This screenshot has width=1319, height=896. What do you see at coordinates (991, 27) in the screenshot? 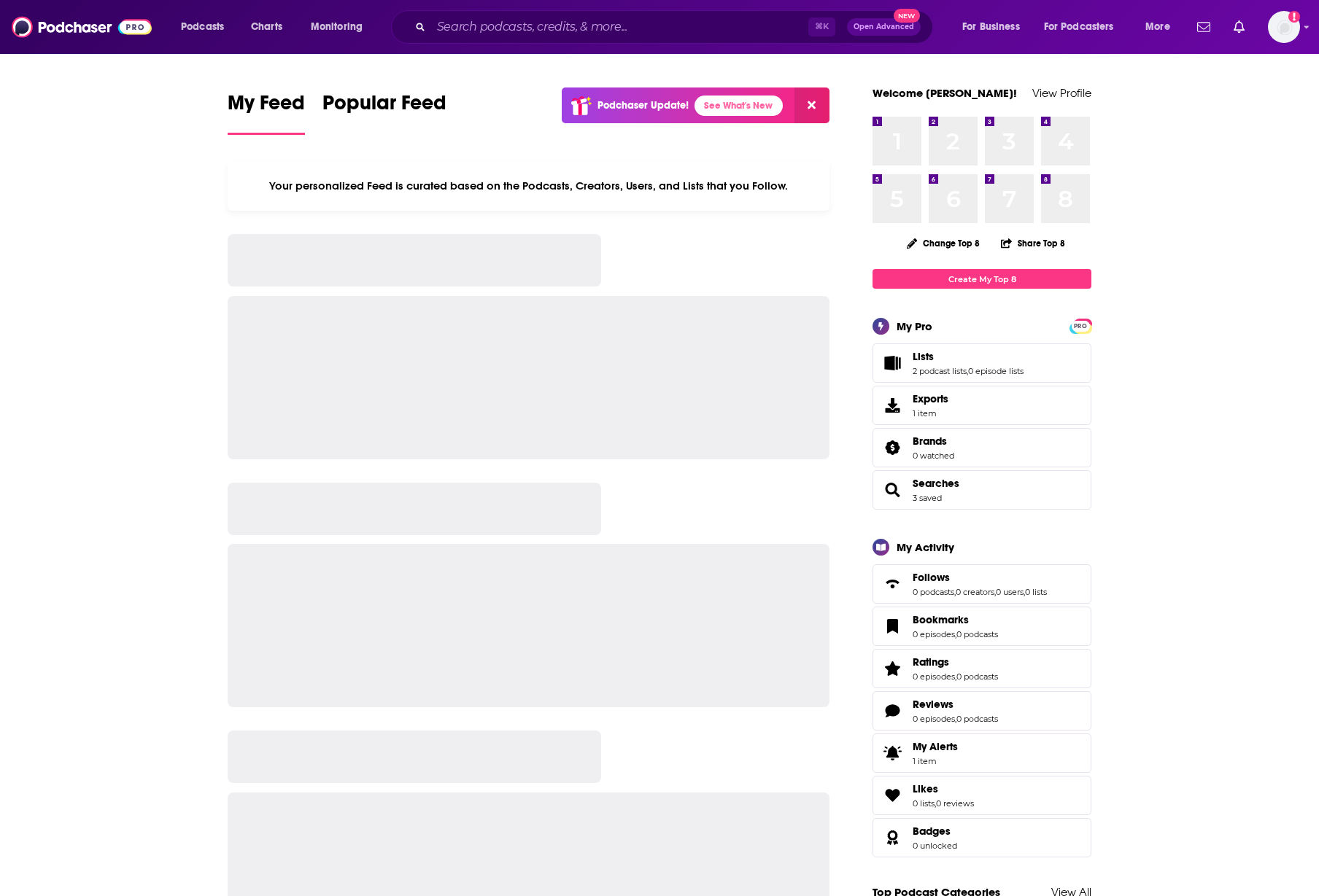
I see `span: For Business` at bounding box center [991, 27].